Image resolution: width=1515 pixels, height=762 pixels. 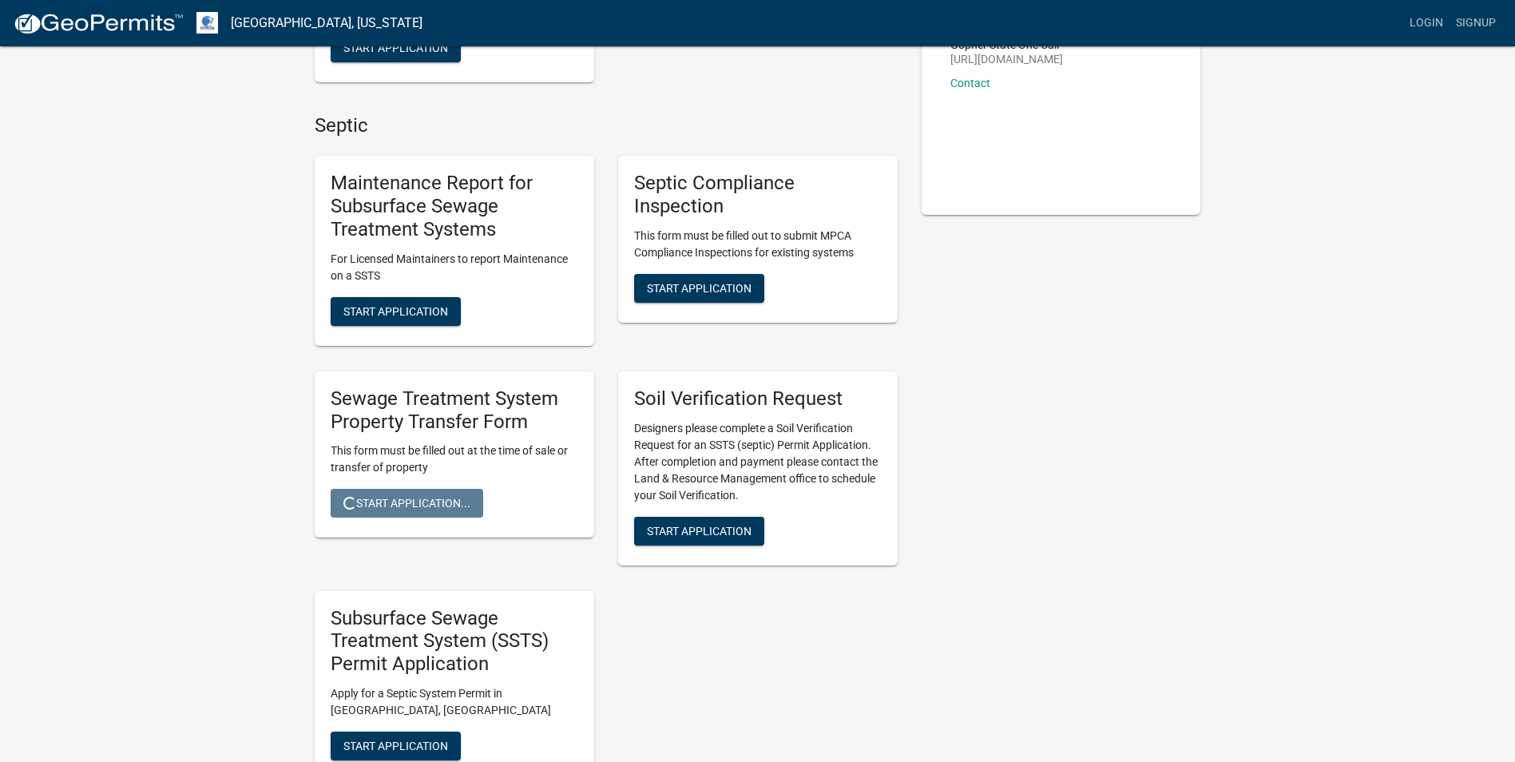 What do you see at coordinates (406, 503) in the screenshot?
I see `button: Start Application...` at bounding box center [406, 503].